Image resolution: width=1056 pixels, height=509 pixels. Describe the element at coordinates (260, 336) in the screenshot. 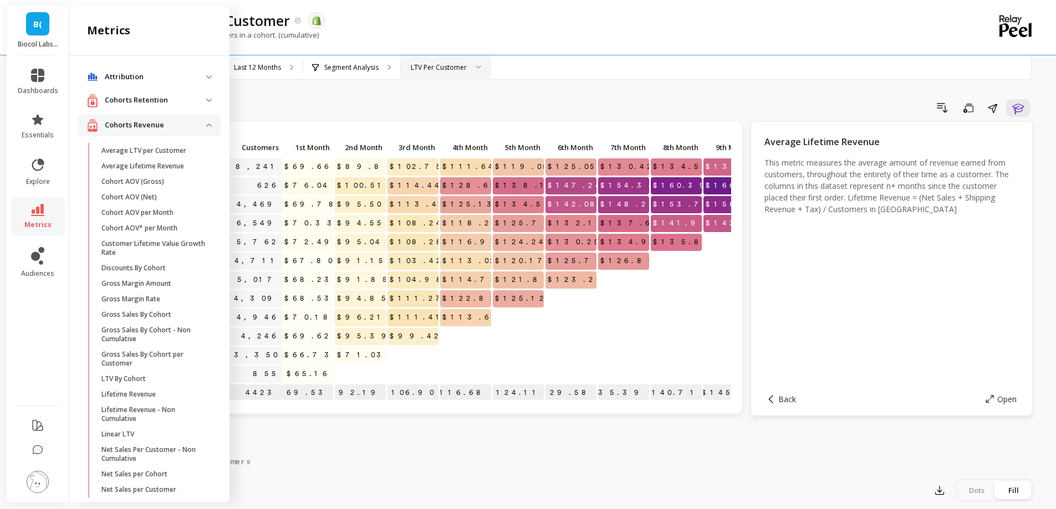

I see `a: 4,246` at that location.